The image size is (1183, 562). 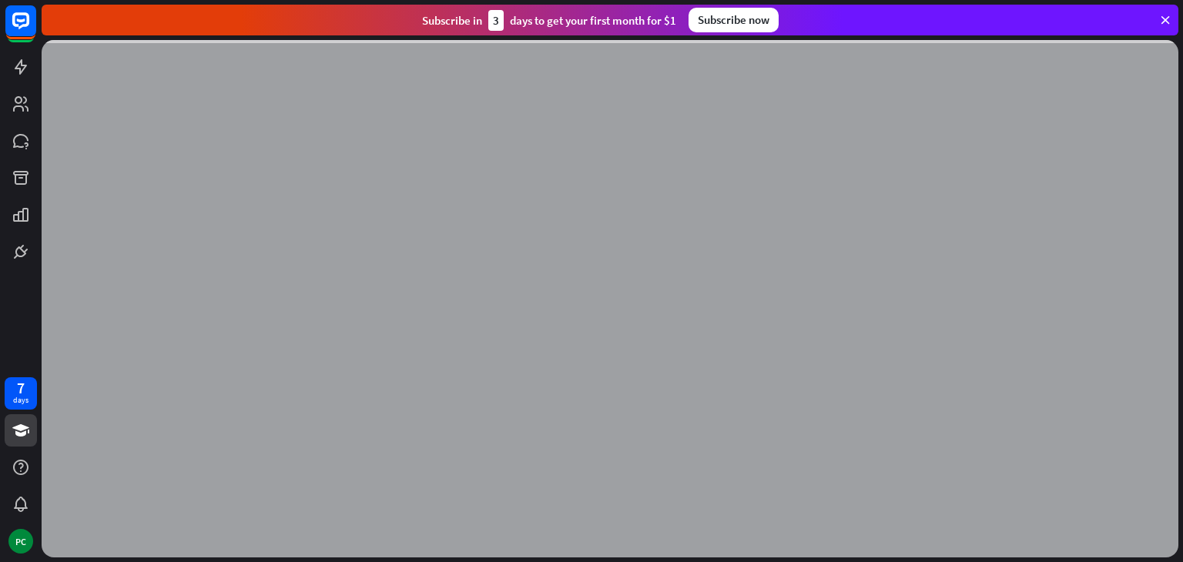 What do you see at coordinates (21, 388) in the screenshot?
I see `div: 7` at bounding box center [21, 388].